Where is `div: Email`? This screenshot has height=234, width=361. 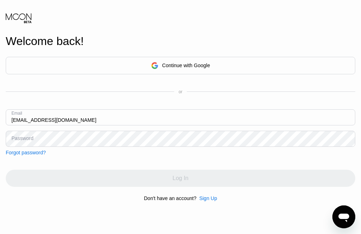
div: Email is located at coordinates (17, 113).